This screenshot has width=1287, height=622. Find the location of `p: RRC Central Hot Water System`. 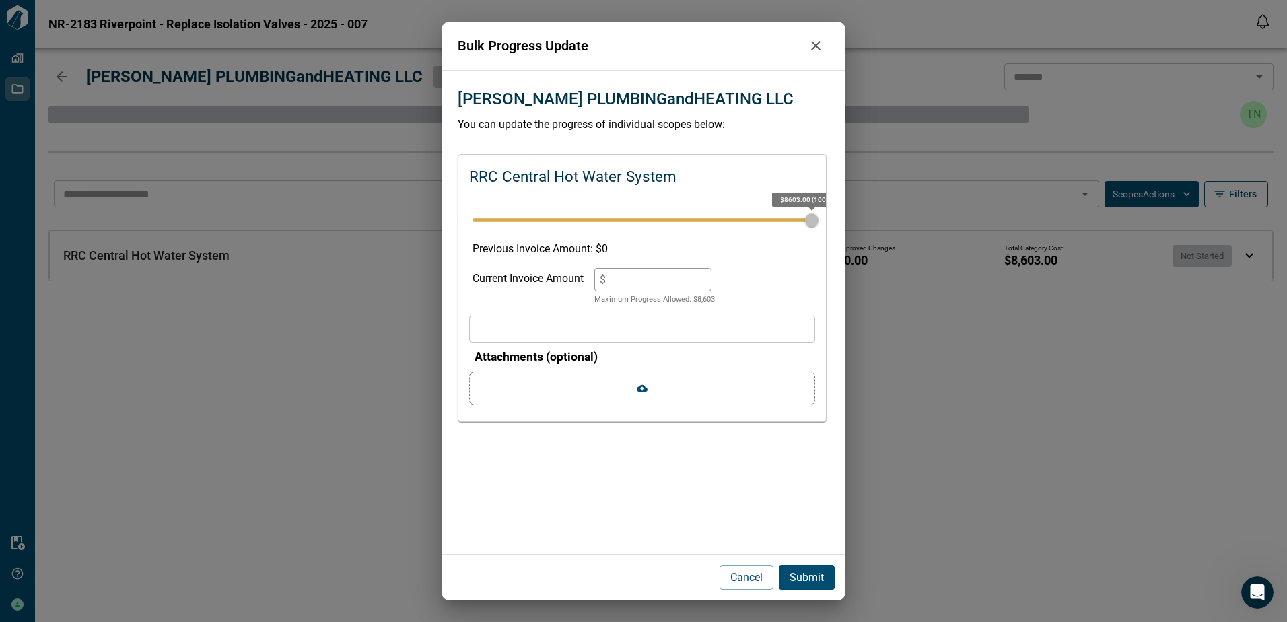

p: RRC Central Hot Water System is located at coordinates (573, 177).